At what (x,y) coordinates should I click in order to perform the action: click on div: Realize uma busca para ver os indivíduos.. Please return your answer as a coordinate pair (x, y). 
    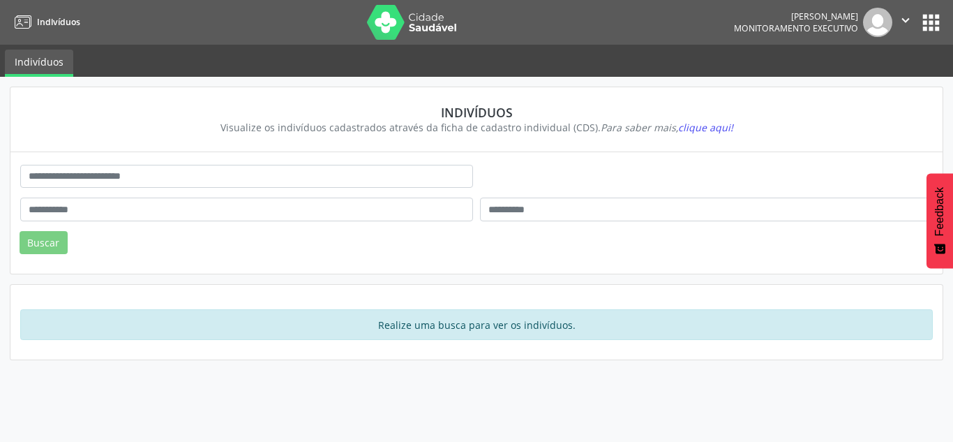
    Looking at the image, I should click on (477, 325).